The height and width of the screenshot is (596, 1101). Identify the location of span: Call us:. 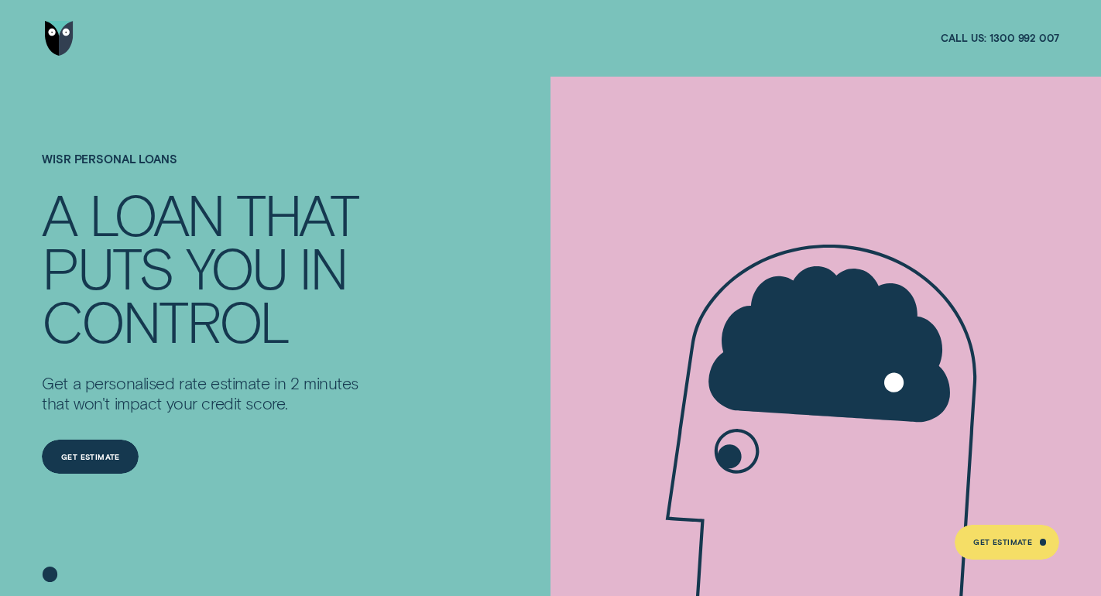
(963, 38).